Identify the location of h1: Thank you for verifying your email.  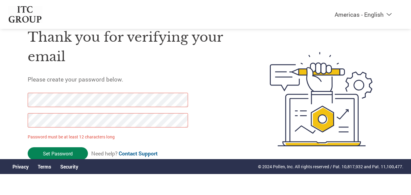
(134, 47).